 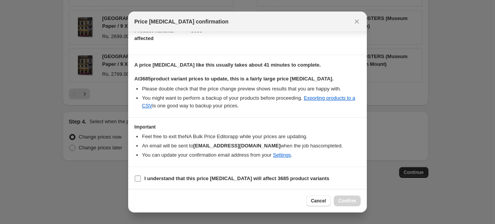 I want to click on li: Feel free to exit the NA Bulk Price Editor app while your prices are updating., so click(x=252, y=137).